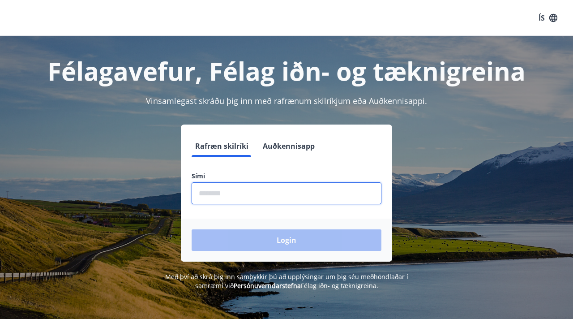 This screenshot has height=319, width=573. What do you see at coordinates (221, 146) in the screenshot?
I see `button: Rafræn skilríki` at bounding box center [221, 146].